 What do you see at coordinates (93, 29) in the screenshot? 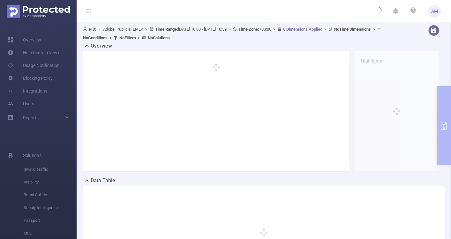
I see `b: PID:` at bounding box center [93, 29].